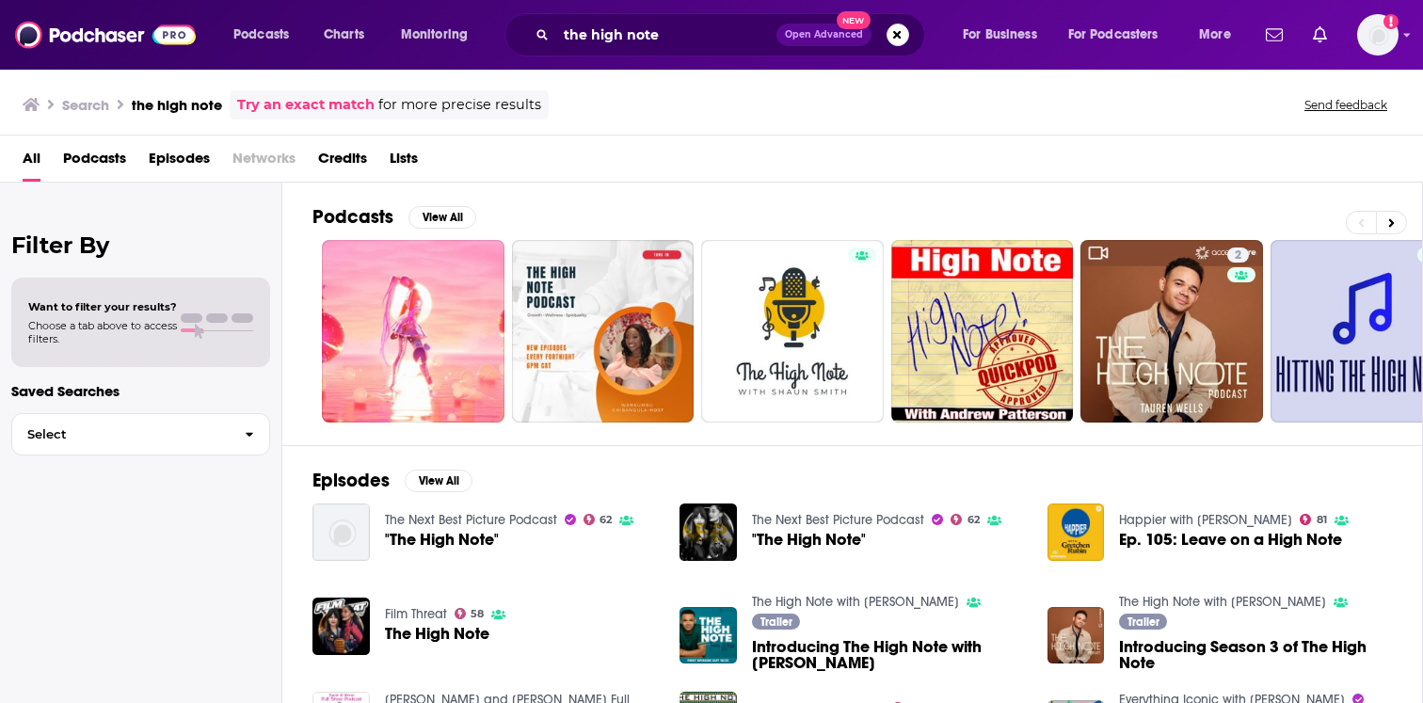  What do you see at coordinates (120, 434) in the screenshot?
I see `span: Select` at bounding box center [120, 434].